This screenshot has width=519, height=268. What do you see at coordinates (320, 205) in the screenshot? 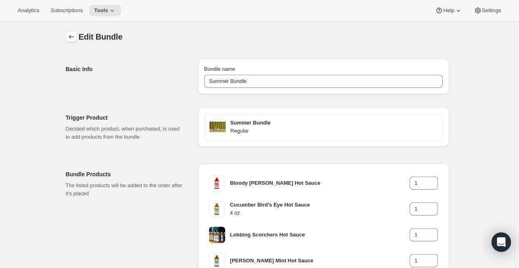
I see `h3: Cucumber Bird's Eye Hot Sauce` at bounding box center [320, 205].